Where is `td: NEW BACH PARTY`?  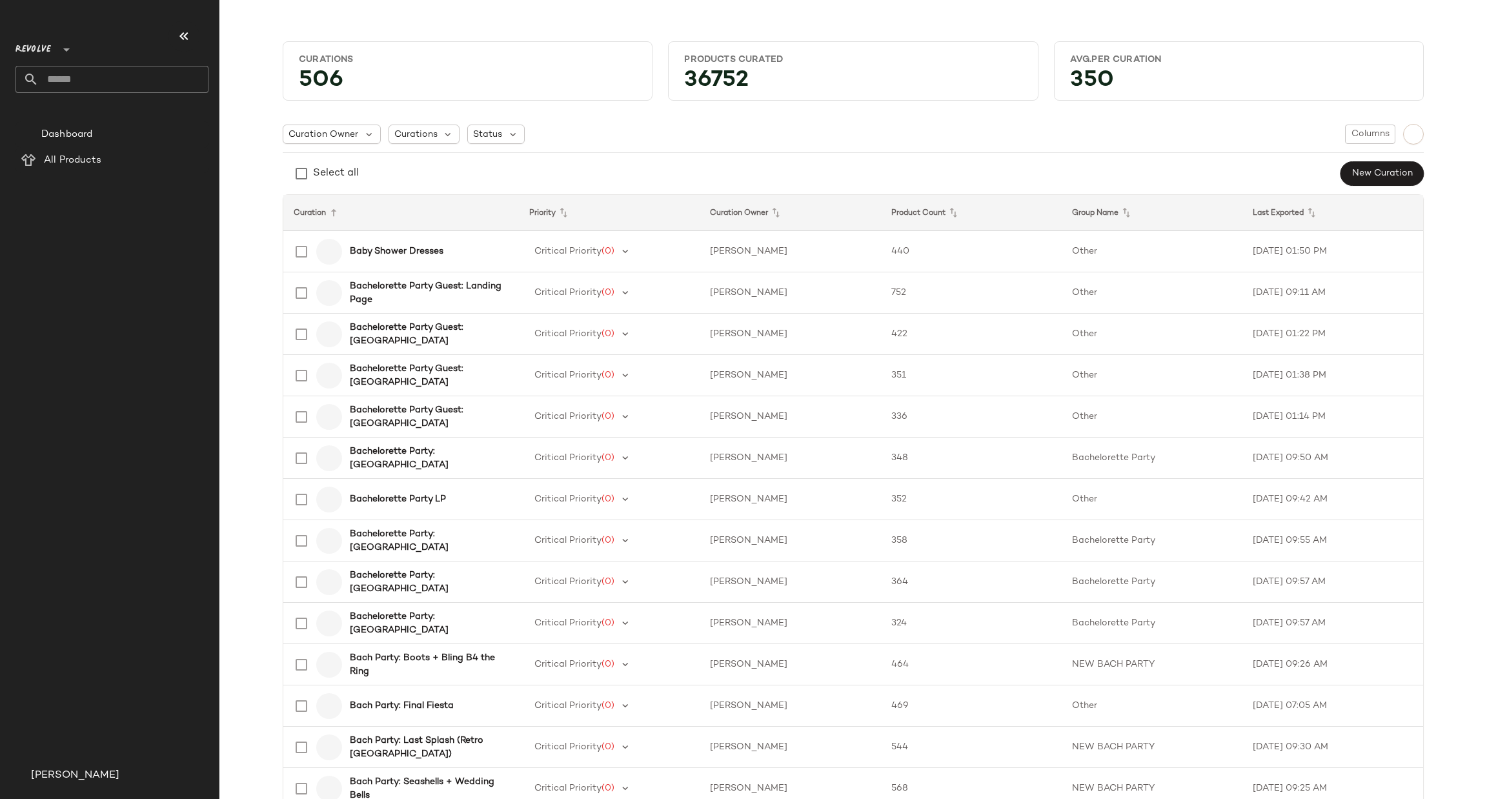
td: NEW BACH PARTY is located at coordinates (1152, 665).